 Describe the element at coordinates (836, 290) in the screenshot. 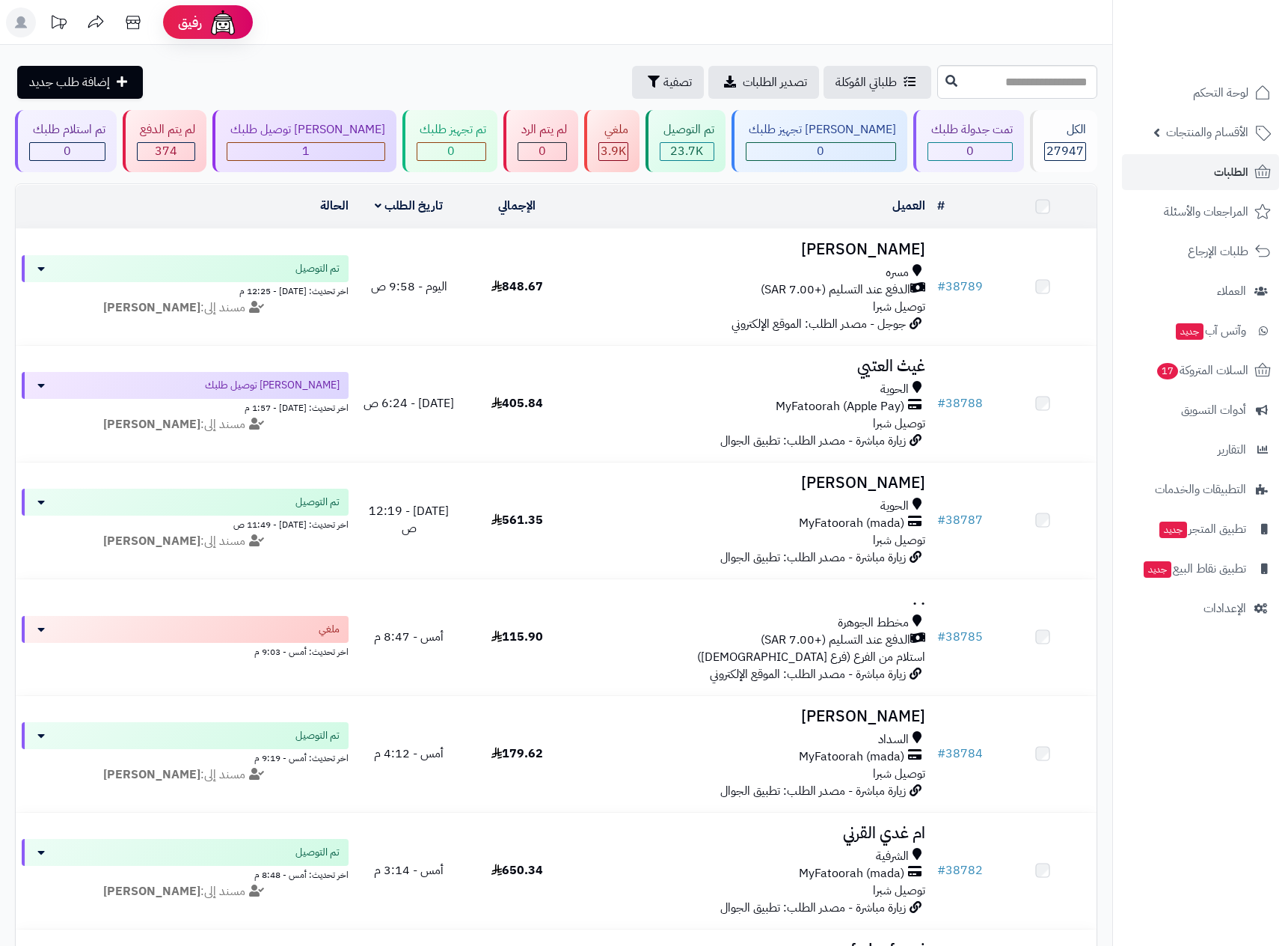

I see `span: الدفع عند التسليم (+7.00 SAR)` at that location.